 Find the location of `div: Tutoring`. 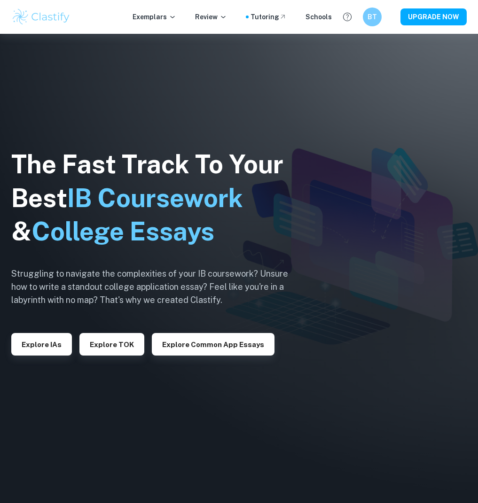

div: Tutoring is located at coordinates (268, 17).